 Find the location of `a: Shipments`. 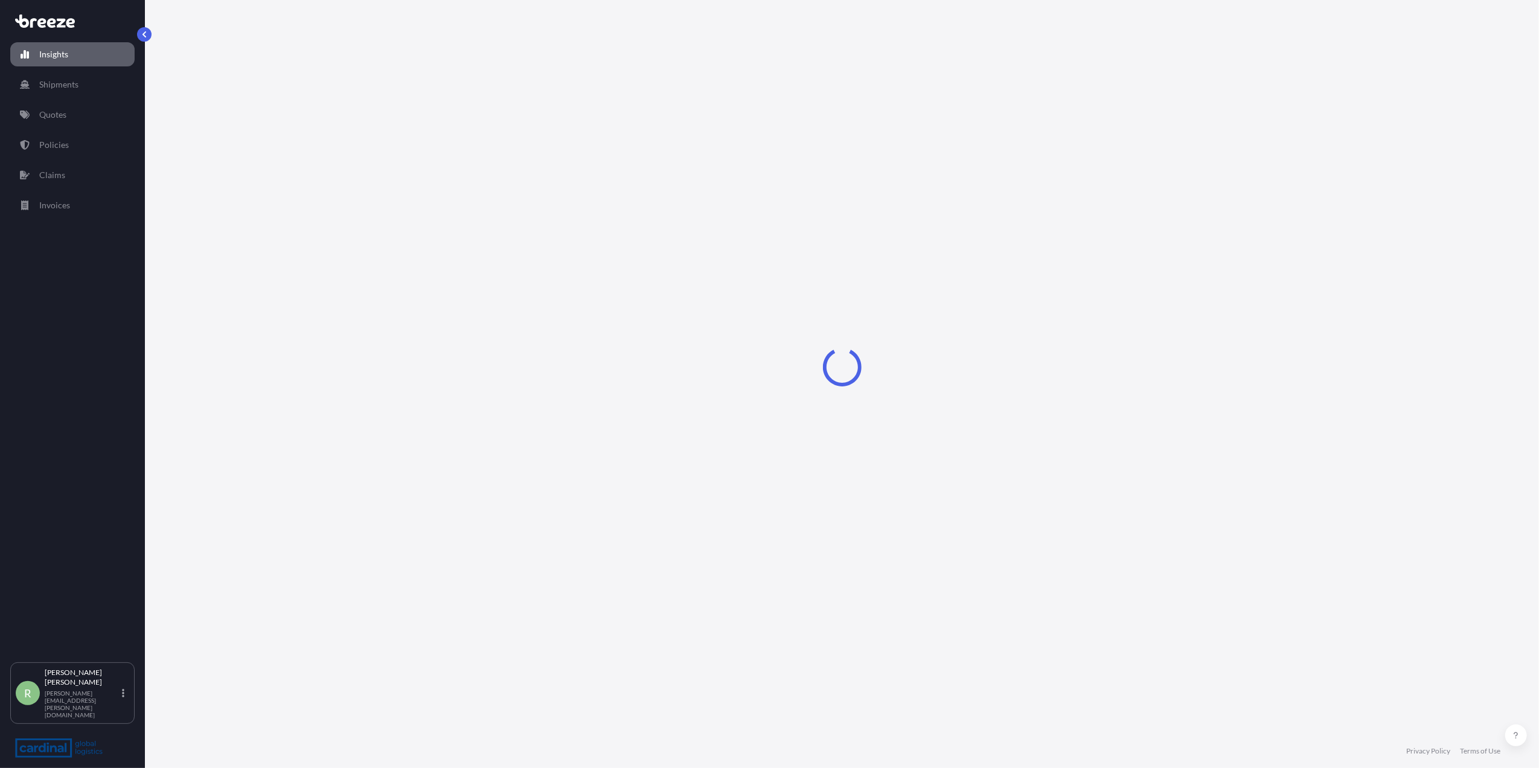

a: Shipments is located at coordinates (72, 85).